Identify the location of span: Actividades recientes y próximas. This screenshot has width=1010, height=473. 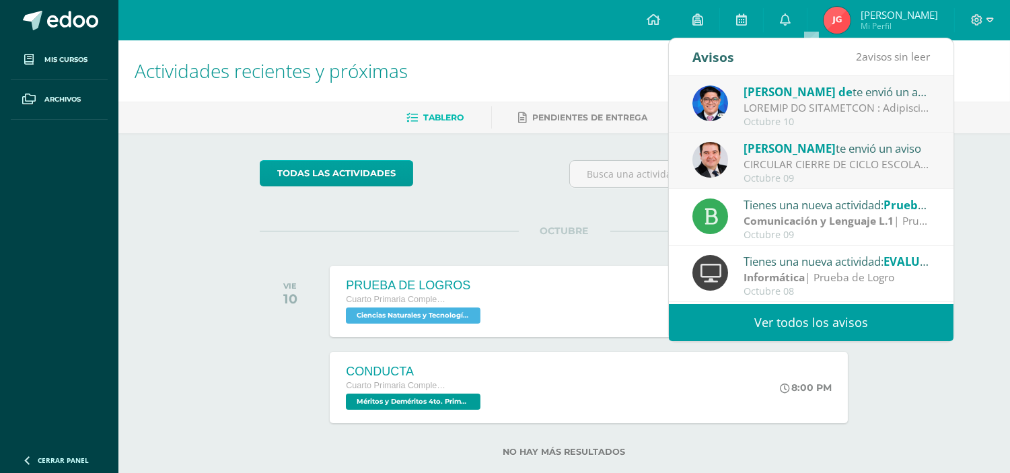
(271, 71).